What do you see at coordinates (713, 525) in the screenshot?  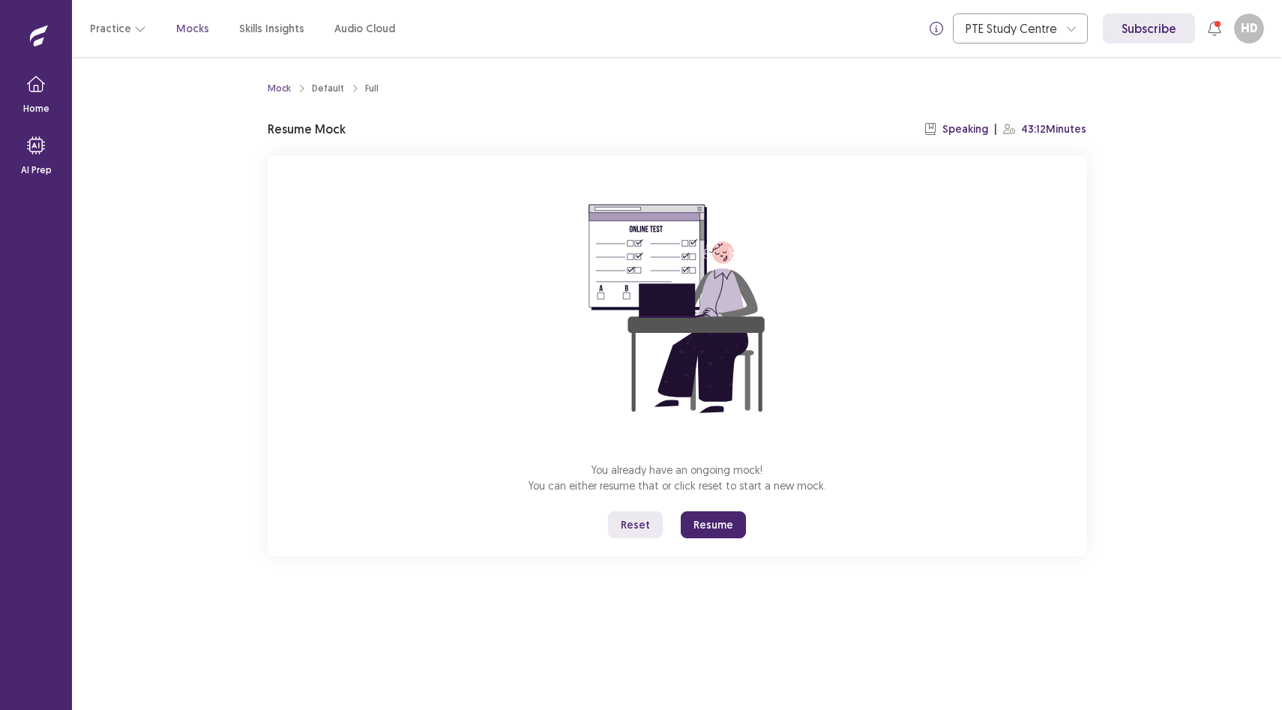 I see `button: Resume` at bounding box center [713, 525].